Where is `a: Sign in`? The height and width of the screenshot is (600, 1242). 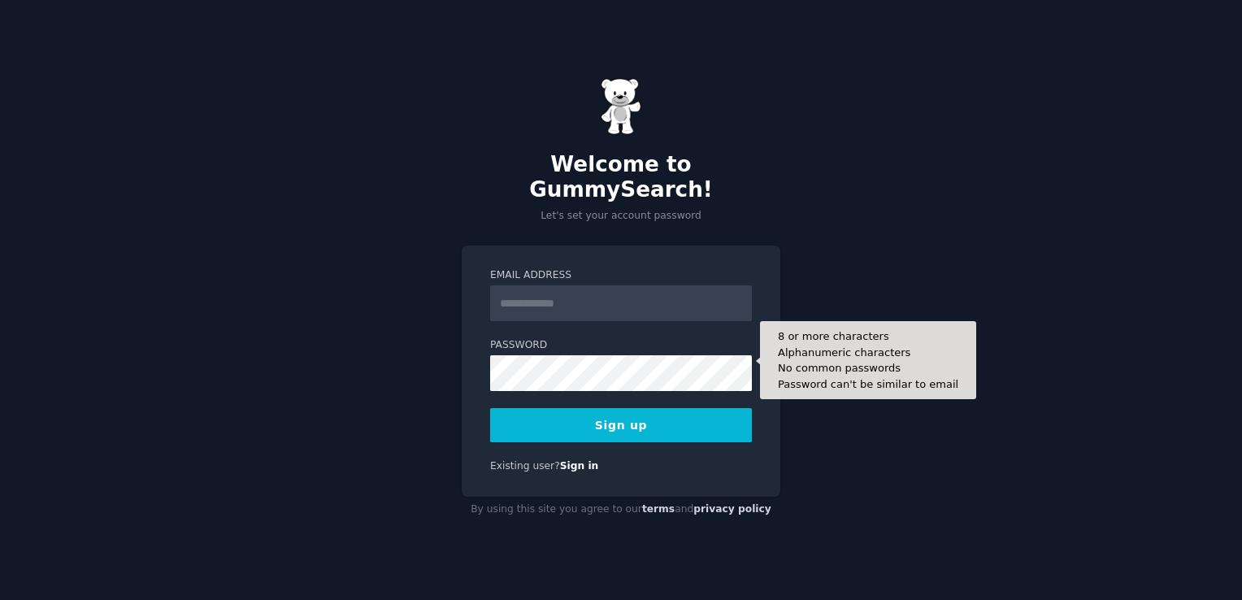
a: Sign in is located at coordinates (579, 466).